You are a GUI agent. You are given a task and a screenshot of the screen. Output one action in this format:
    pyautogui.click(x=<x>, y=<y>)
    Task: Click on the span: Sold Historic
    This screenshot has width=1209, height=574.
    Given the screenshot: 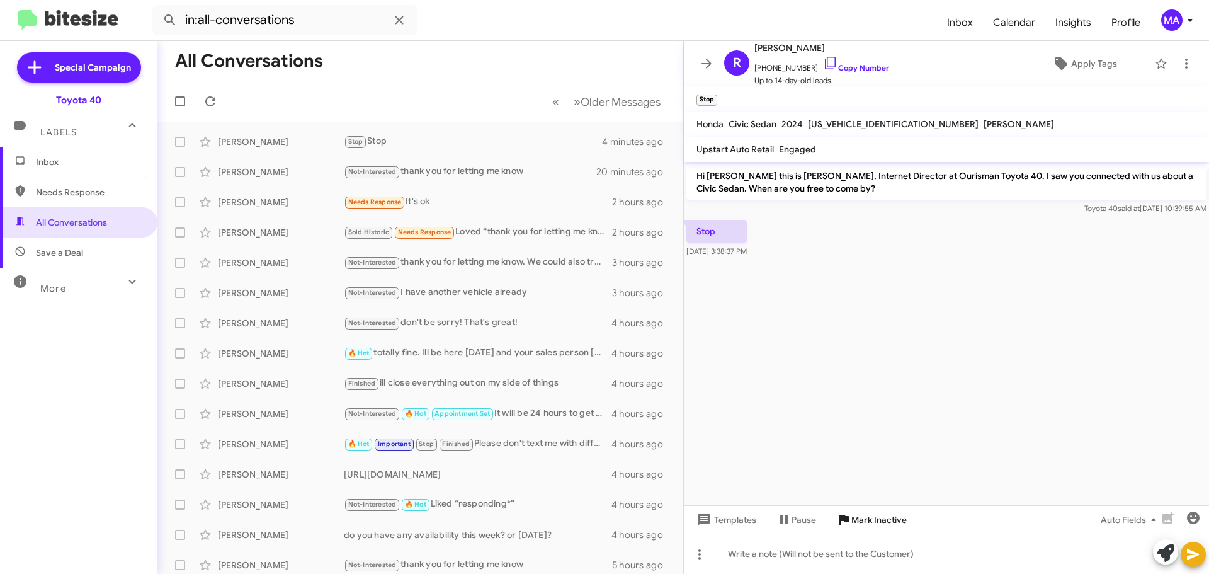 What is the action you would take?
    pyautogui.click(x=369, y=232)
    